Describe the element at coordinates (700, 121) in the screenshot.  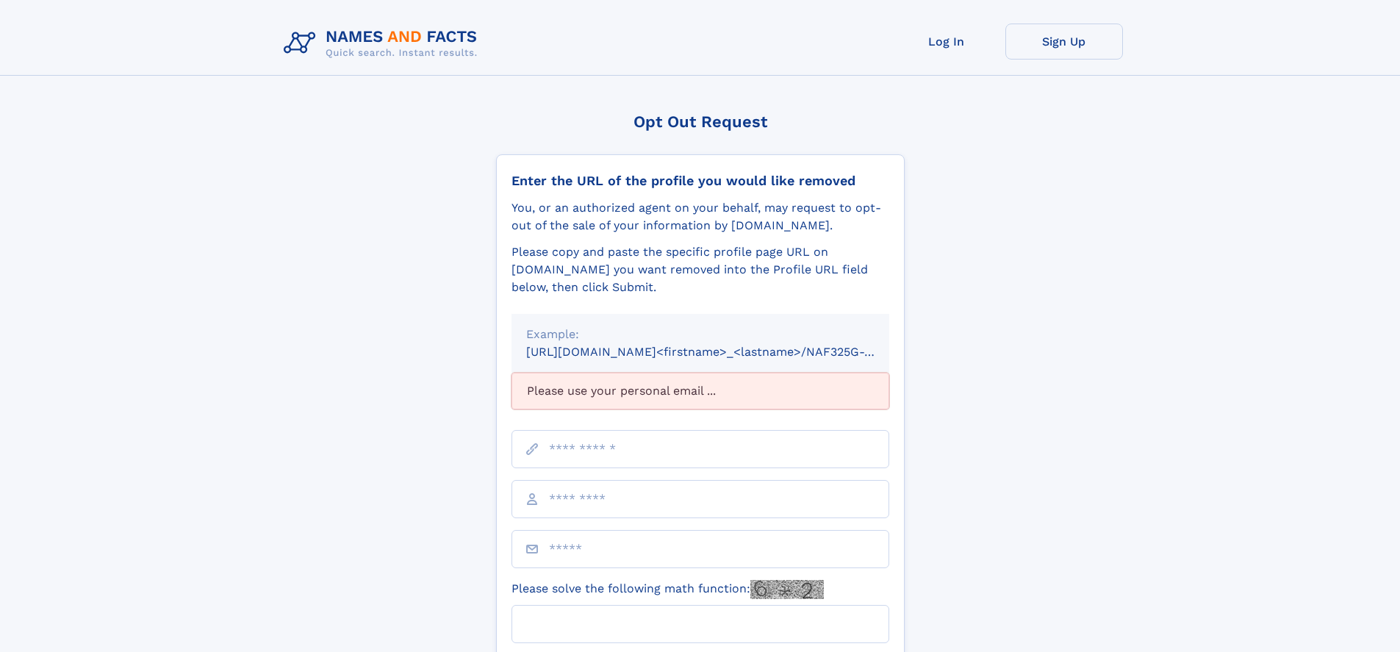
I see `div: Opt Out Request` at that location.